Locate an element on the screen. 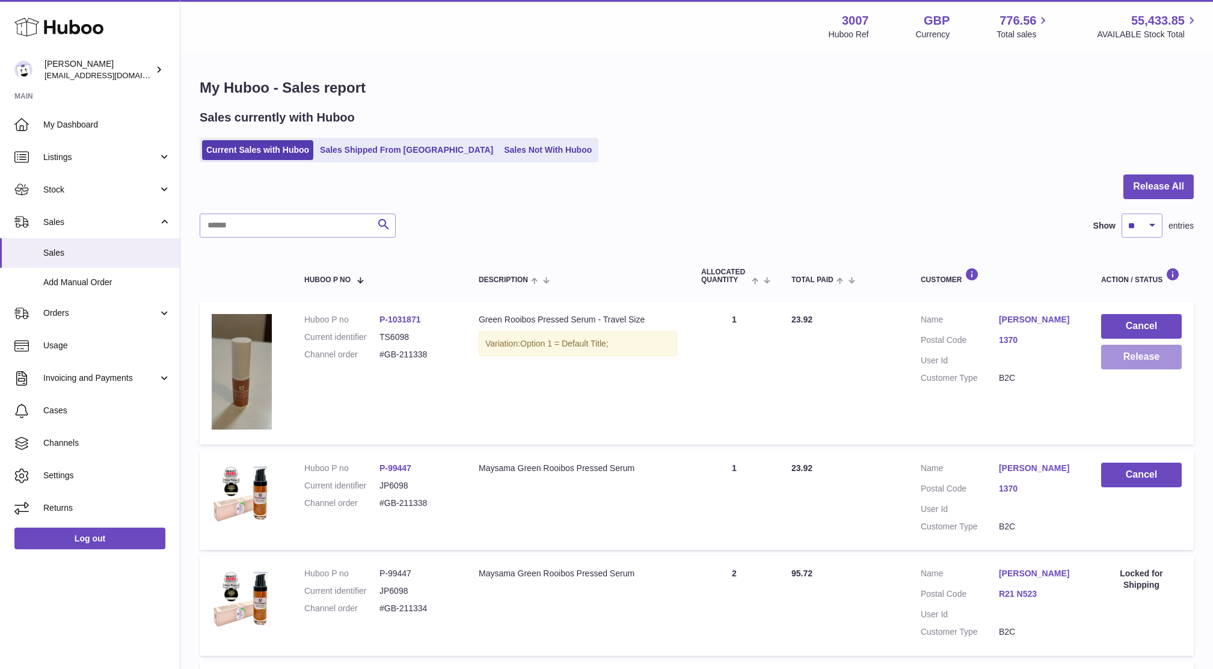 This screenshot has height=669, width=1213. span: Usage is located at coordinates (107, 345).